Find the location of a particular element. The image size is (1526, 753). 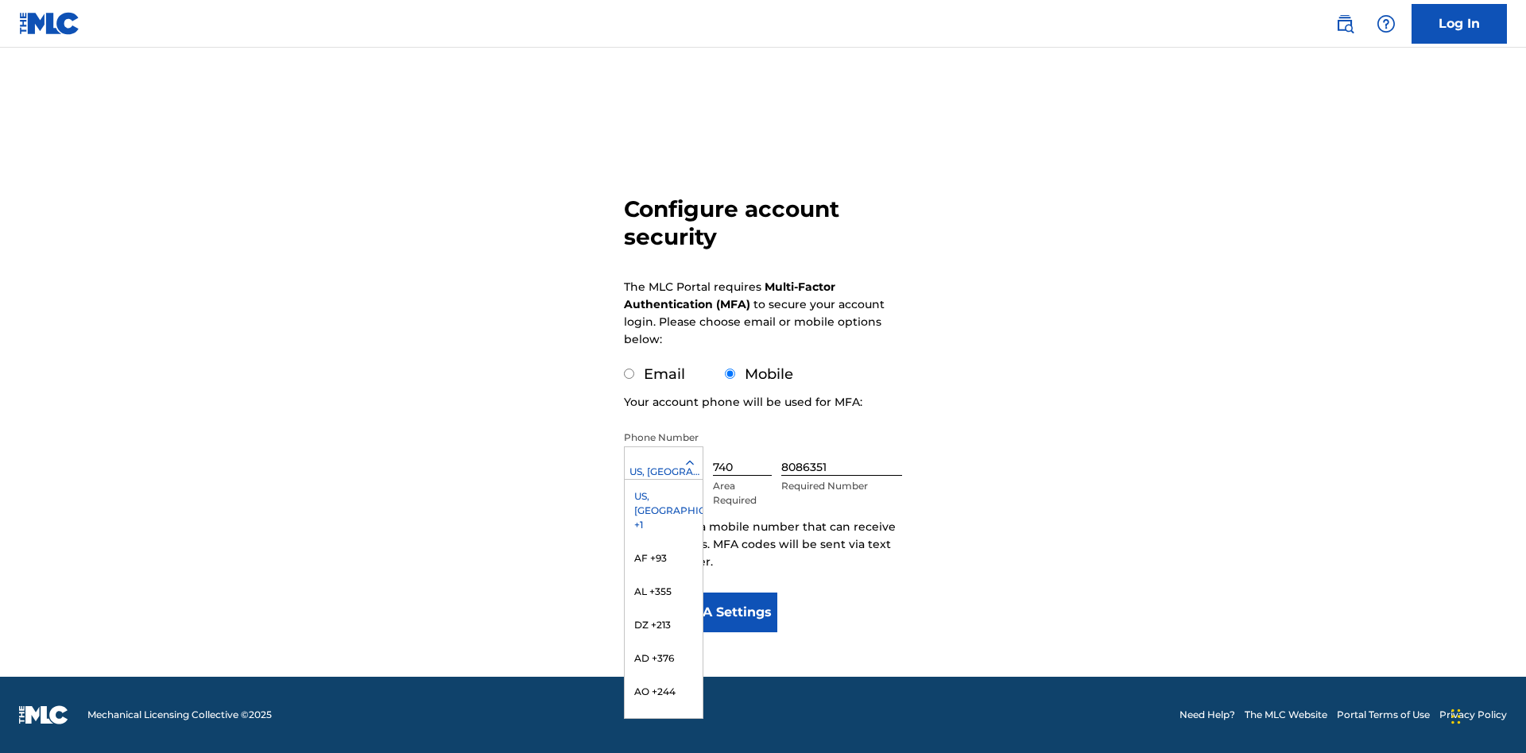

div: AI +1264 is located at coordinates (664, 726).